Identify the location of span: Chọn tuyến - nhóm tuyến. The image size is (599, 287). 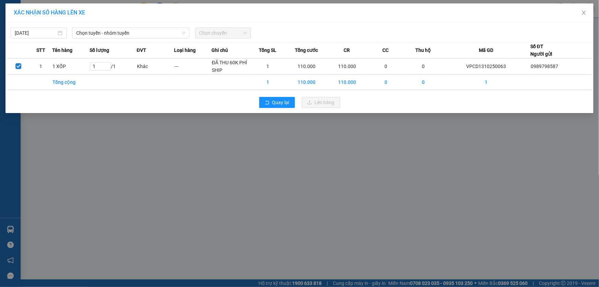
(131, 33).